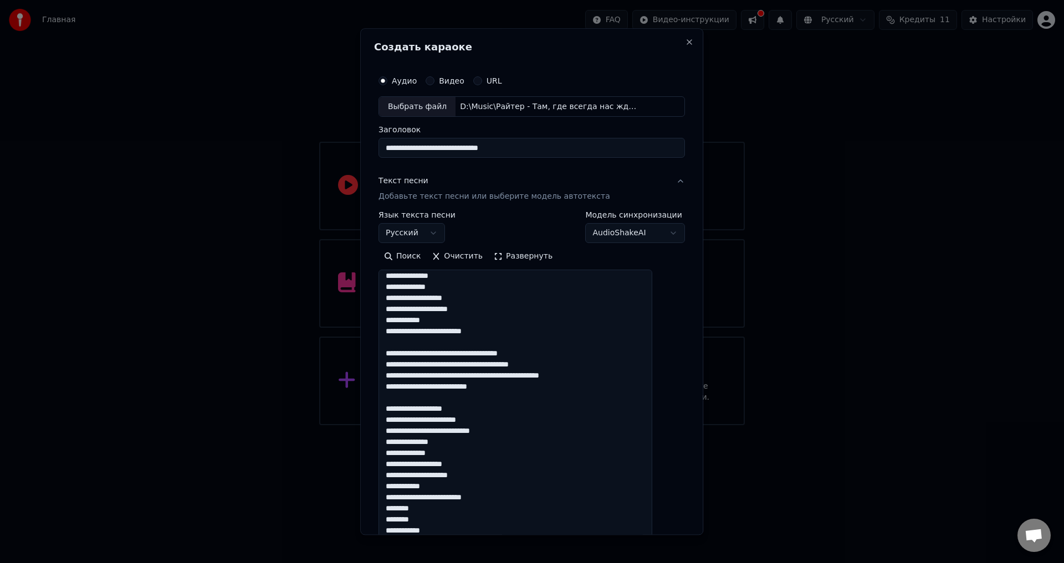 The height and width of the screenshot is (563, 1064). What do you see at coordinates (531, 381) in the screenshot?
I see `div: Текст песниДобавьте текст песни или выберите модель автотекста` at bounding box center [531, 381].